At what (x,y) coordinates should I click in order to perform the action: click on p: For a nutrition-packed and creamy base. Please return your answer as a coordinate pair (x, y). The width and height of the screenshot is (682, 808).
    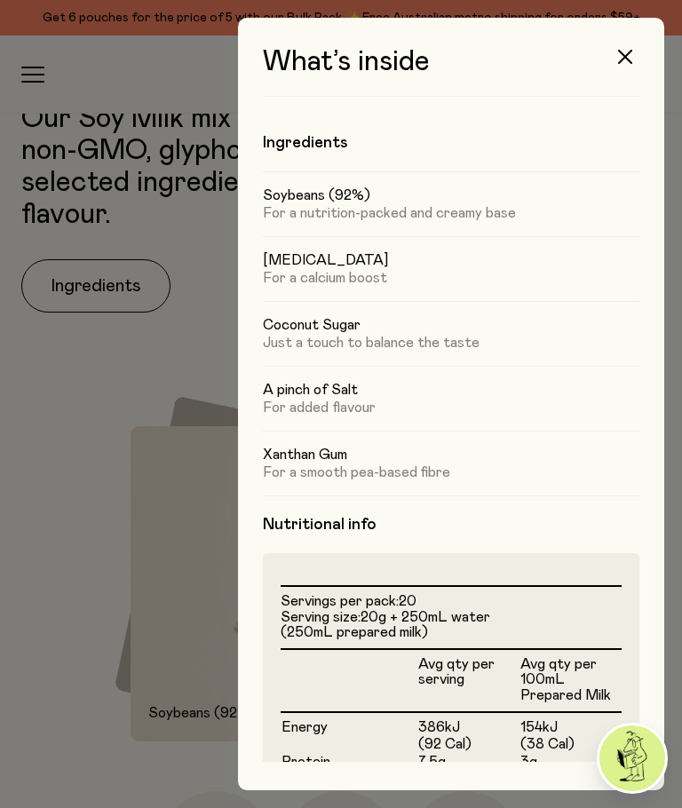
    Looking at the image, I should click on (451, 213).